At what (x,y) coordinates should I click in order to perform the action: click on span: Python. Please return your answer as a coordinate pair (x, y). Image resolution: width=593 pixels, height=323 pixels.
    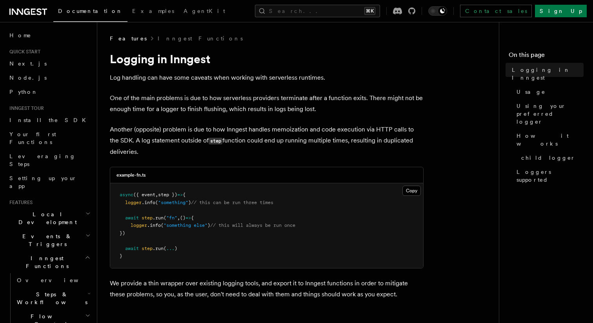
    Looking at the image, I should click on (24, 92).